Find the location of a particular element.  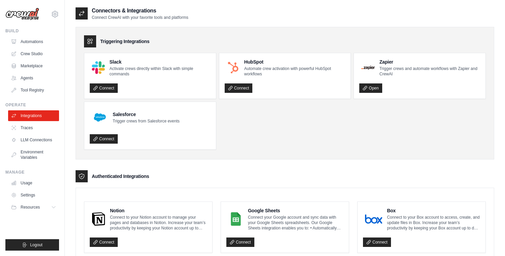

button: Logout is located at coordinates (32, 245).